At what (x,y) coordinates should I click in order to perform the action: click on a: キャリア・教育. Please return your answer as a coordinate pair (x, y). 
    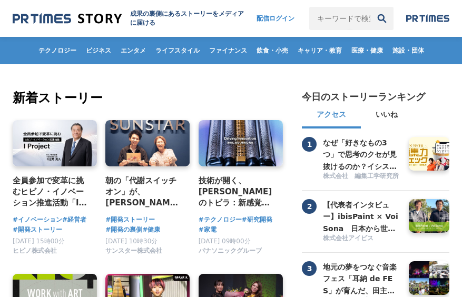
    Looking at the image, I should click on (320, 51).